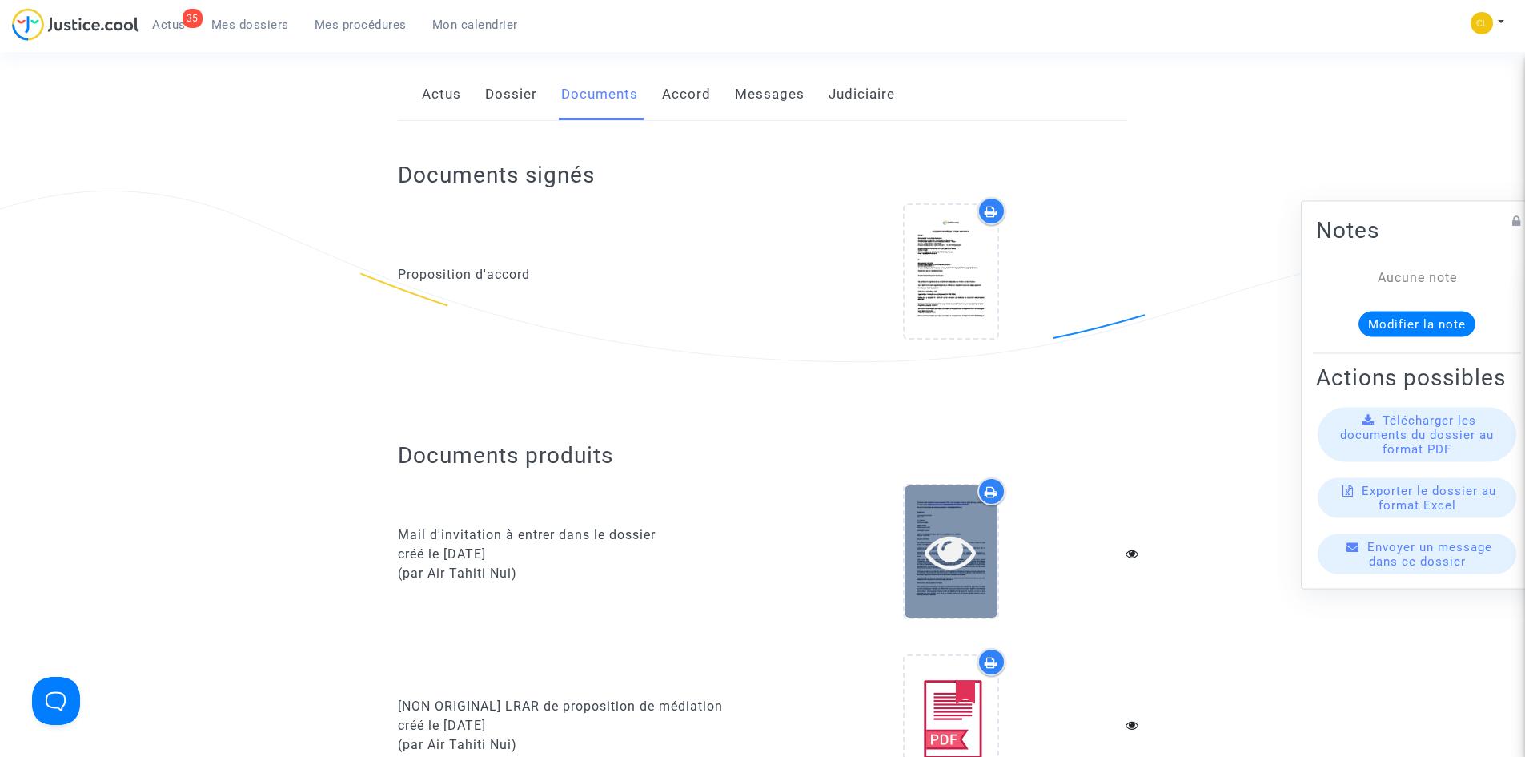 The height and width of the screenshot is (757, 1525). I want to click on img: d88fc4c109cc0a8775a6143455c9fcdd, so click(1482, 23).